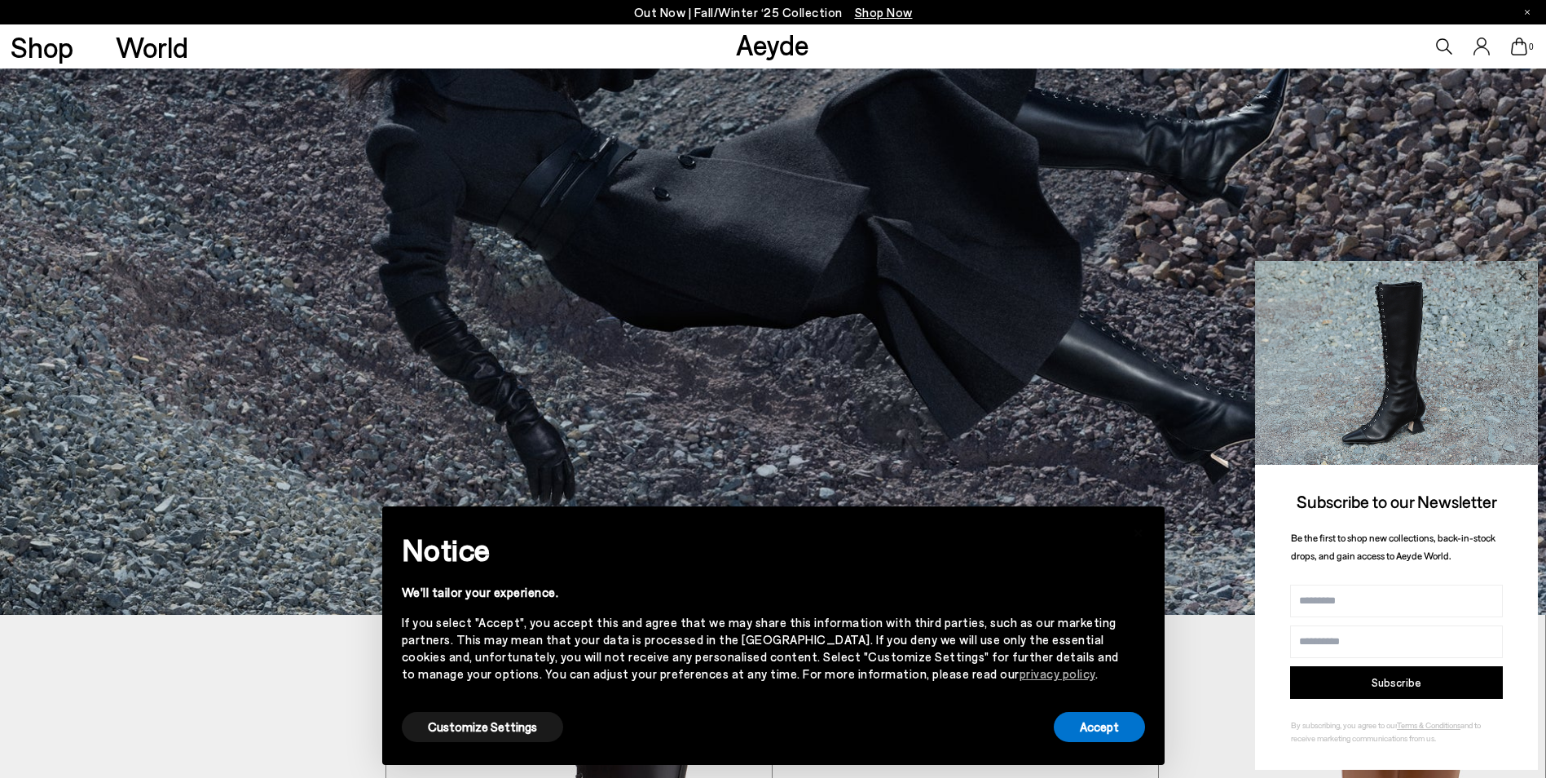 The height and width of the screenshot is (778, 1546). I want to click on a: World, so click(152, 46).